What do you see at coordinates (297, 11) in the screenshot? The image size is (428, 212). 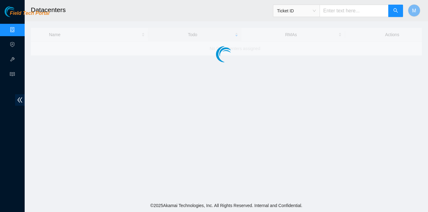 I see `span: Ticket ID` at bounding box center [297, 11].